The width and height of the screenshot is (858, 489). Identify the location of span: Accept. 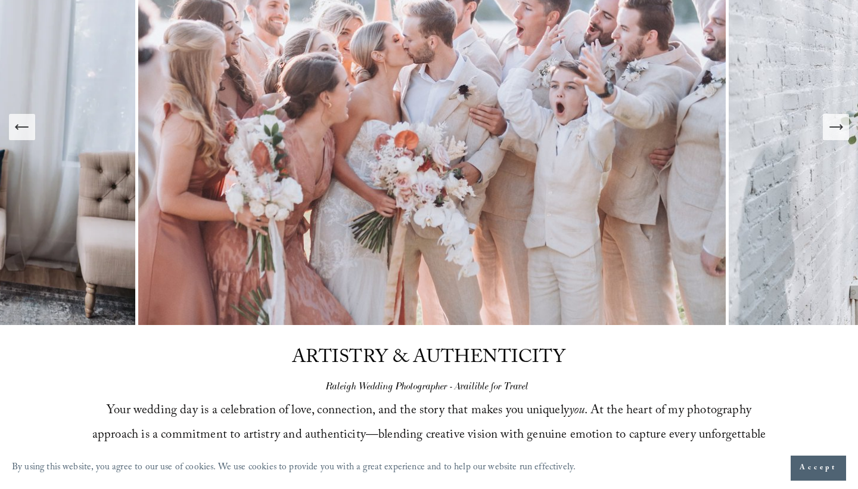
(818, 468).